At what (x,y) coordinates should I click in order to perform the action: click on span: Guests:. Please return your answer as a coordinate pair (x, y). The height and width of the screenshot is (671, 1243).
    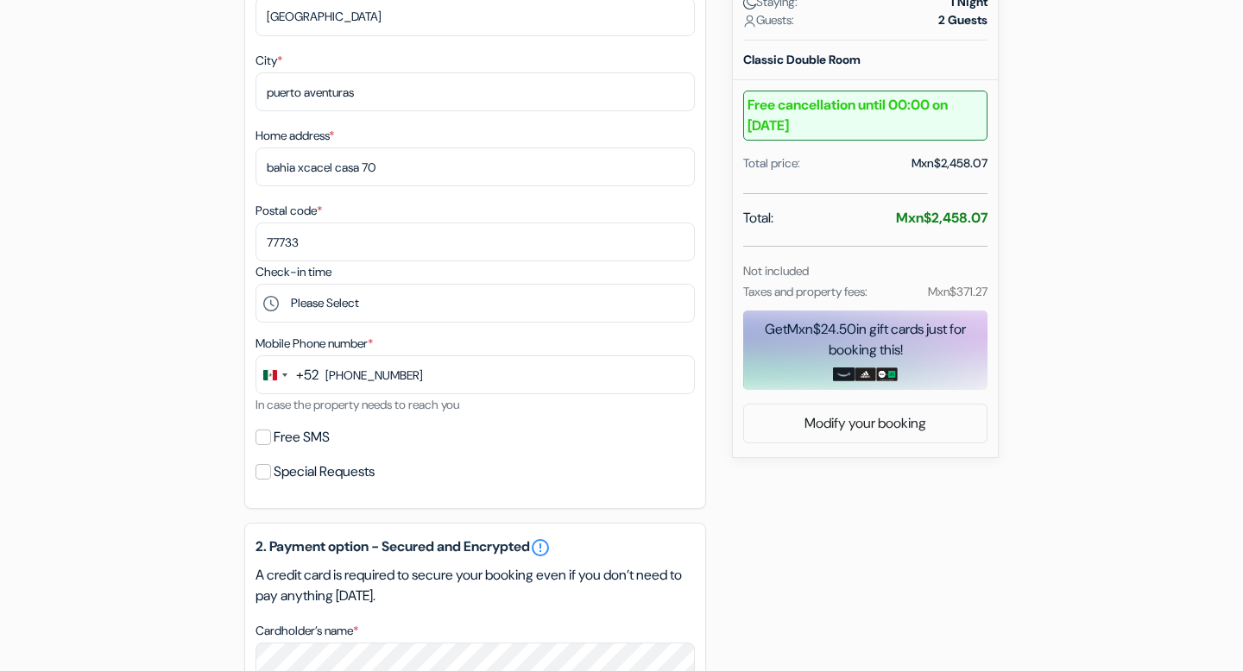
    Looking at the image, I should click on (768, 20).